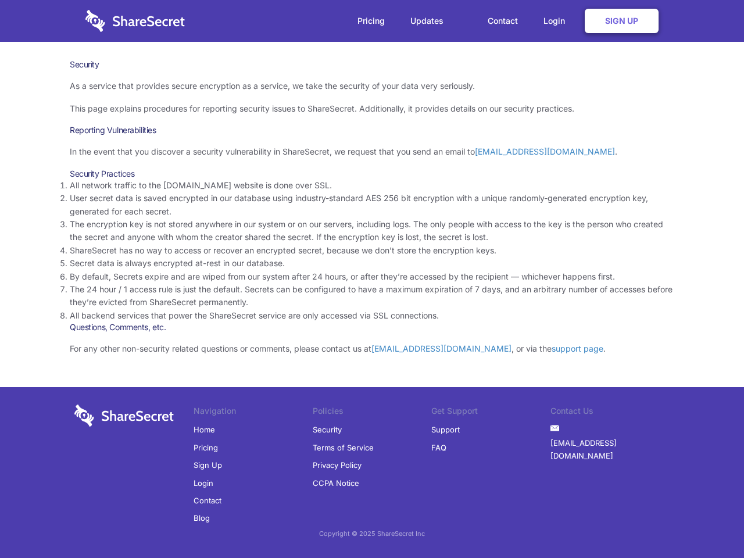  I want to click on h1: Security, so click(372, 65).